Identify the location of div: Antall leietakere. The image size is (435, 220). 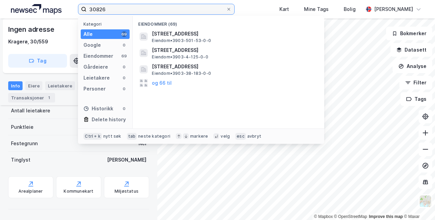
(30, 111).